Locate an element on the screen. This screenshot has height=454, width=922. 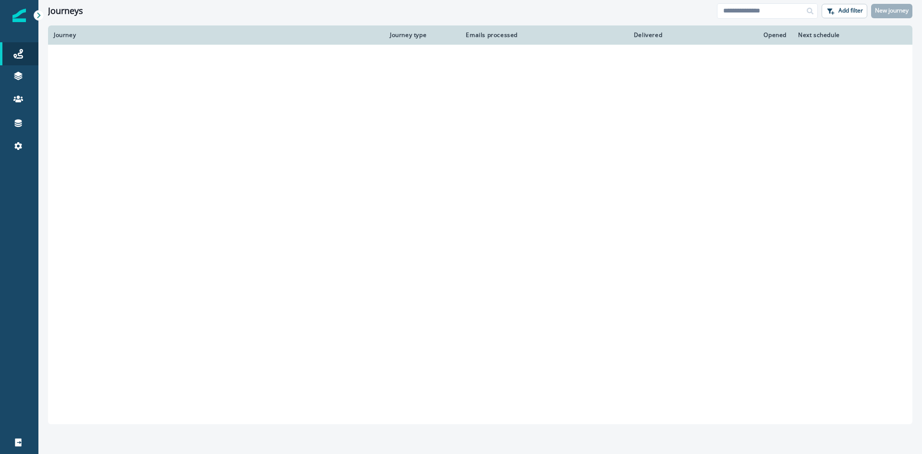
p: New journey is located at coordinates (892, 11).